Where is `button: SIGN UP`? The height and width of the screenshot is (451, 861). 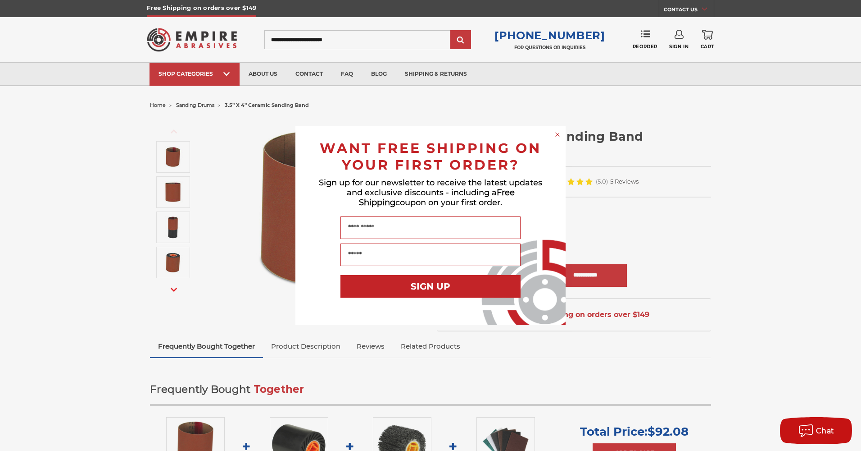 button: SIGN UP is located at coordinates (431, 286).